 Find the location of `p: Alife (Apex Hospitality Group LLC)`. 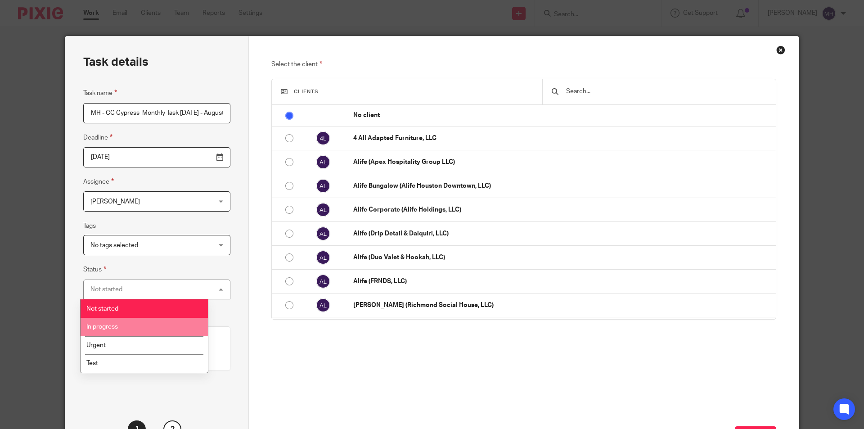

p: Alife (Apex Hospitality Group LLC) is located at coordinates (562, 162).